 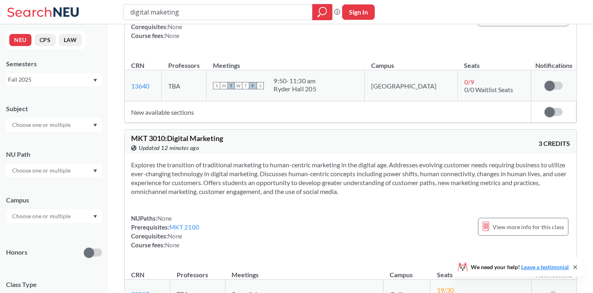 I want to click on div: Semesters, so click(x=54, y=64).